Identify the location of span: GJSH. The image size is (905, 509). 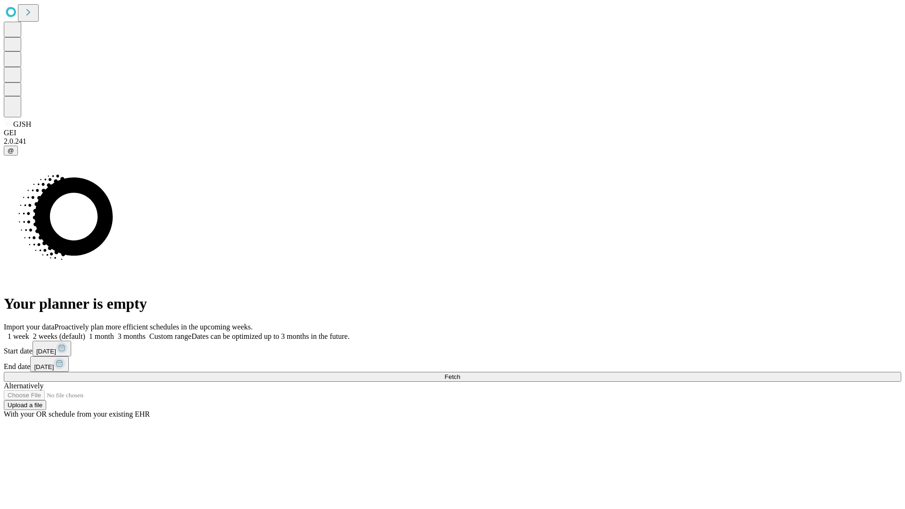
(22, 124).